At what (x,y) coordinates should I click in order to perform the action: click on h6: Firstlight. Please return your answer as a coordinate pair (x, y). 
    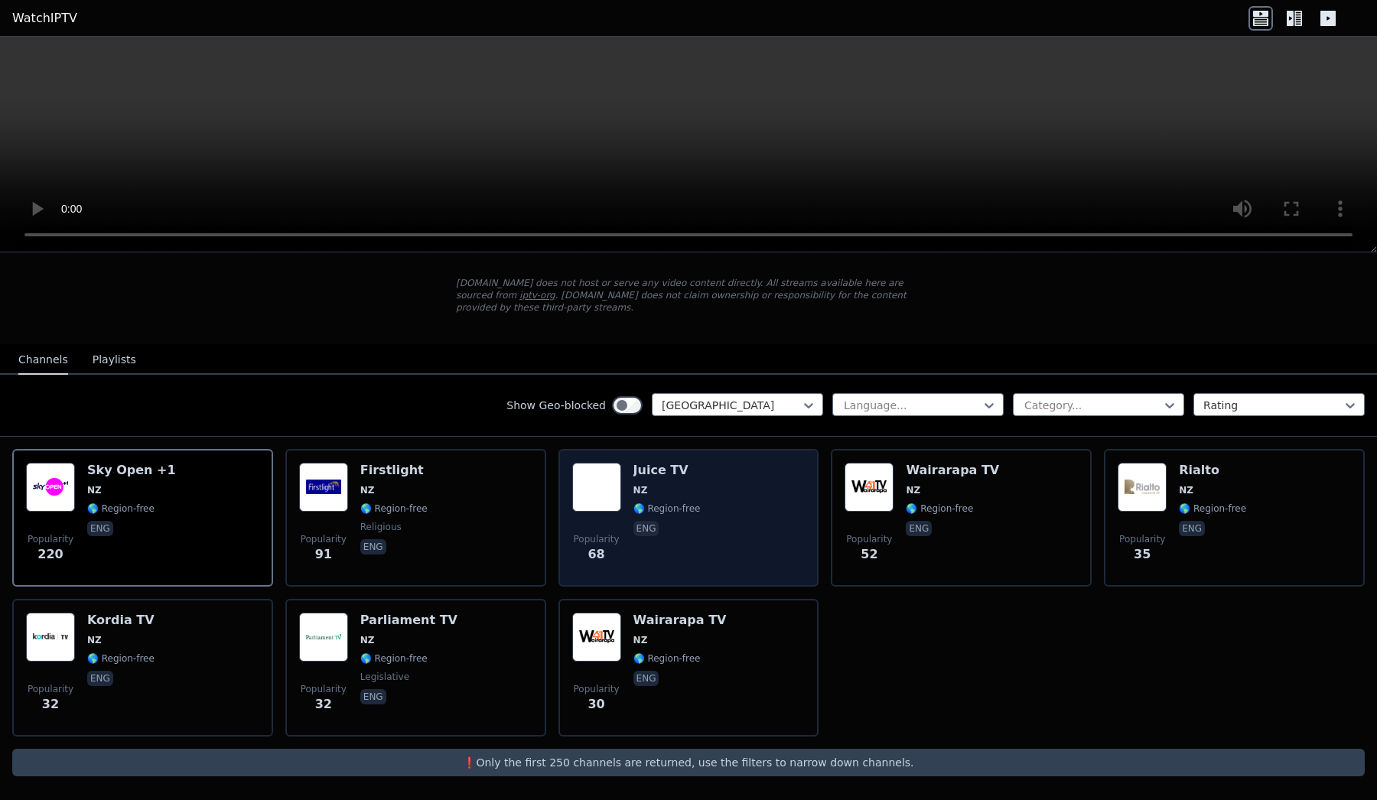
    Looking at the image, I should click on (394, 470).